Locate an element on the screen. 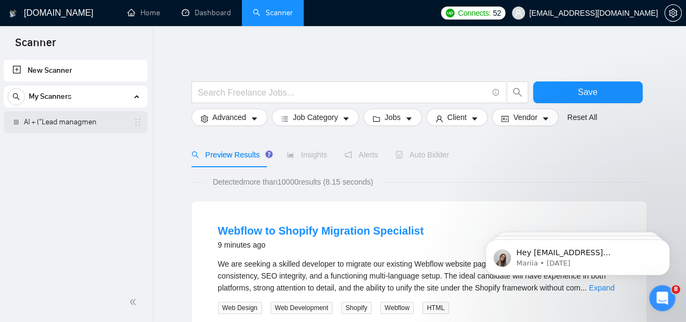 The width and height of the screenshot is (686, 322). a: homeHome is located at coordinates (144, 12).